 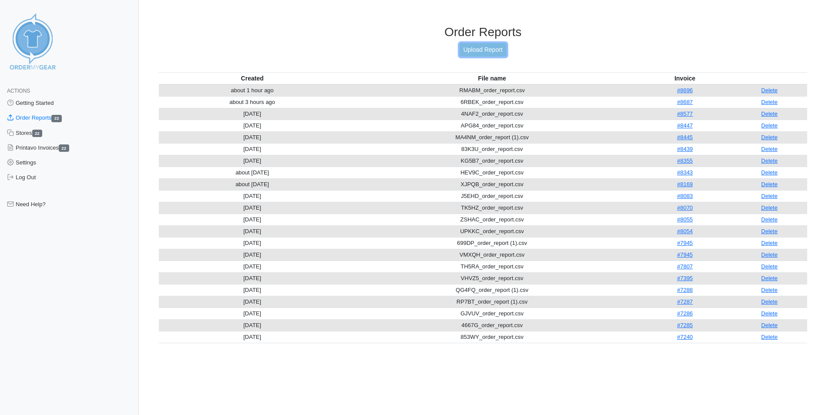 I want to click on td: about 1 hour ago, so click(x=252, y=90).